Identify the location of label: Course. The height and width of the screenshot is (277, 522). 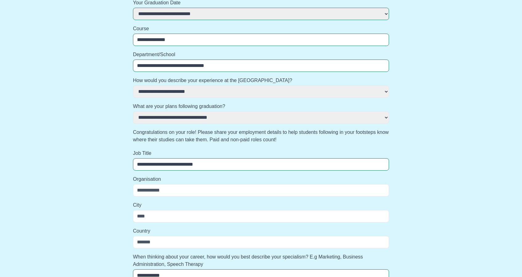
(261, 29).